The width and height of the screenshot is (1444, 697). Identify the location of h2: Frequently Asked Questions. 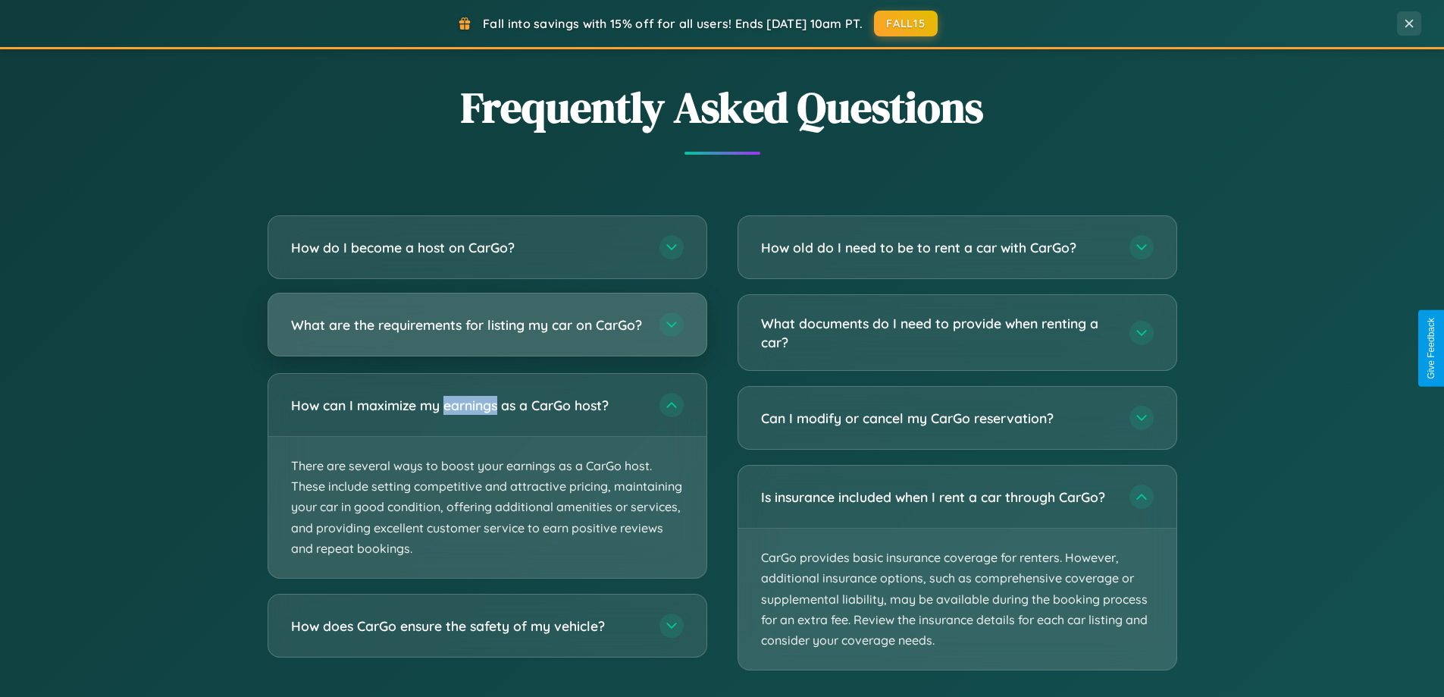
(723, 107).